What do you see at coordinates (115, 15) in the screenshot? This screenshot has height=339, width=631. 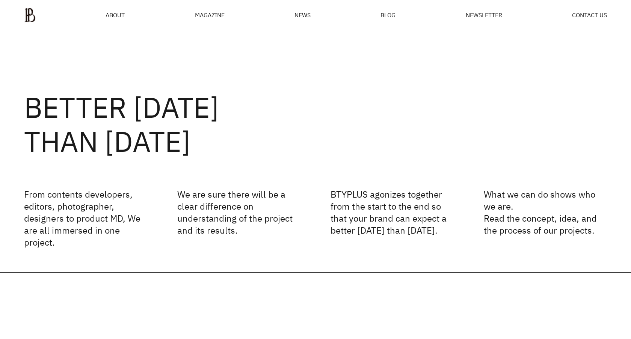 I see `a: ABOUT` at bounding box center [115, 15].